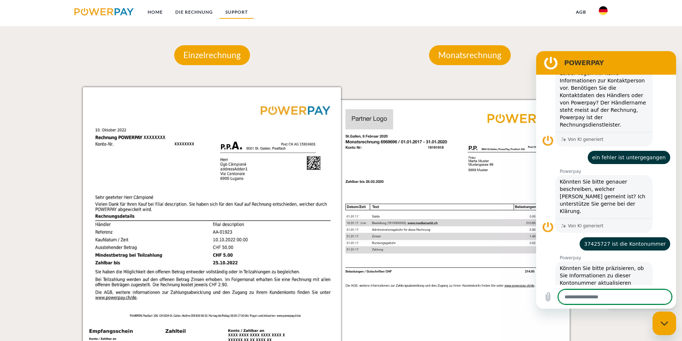 This screenshot has width=682, height=341. I want to click on span: ein fehler ist untergegangen, so click(93, 106).